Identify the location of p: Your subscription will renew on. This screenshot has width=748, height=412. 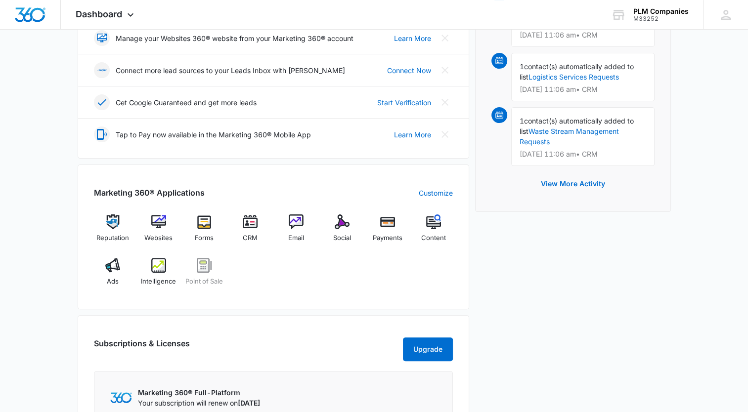
(199, 403).